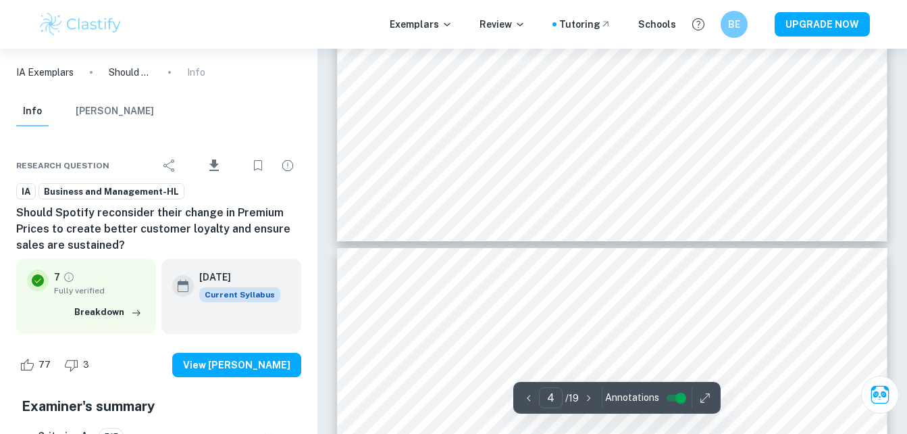  I want to click on h6: BE, so click(733, 24).